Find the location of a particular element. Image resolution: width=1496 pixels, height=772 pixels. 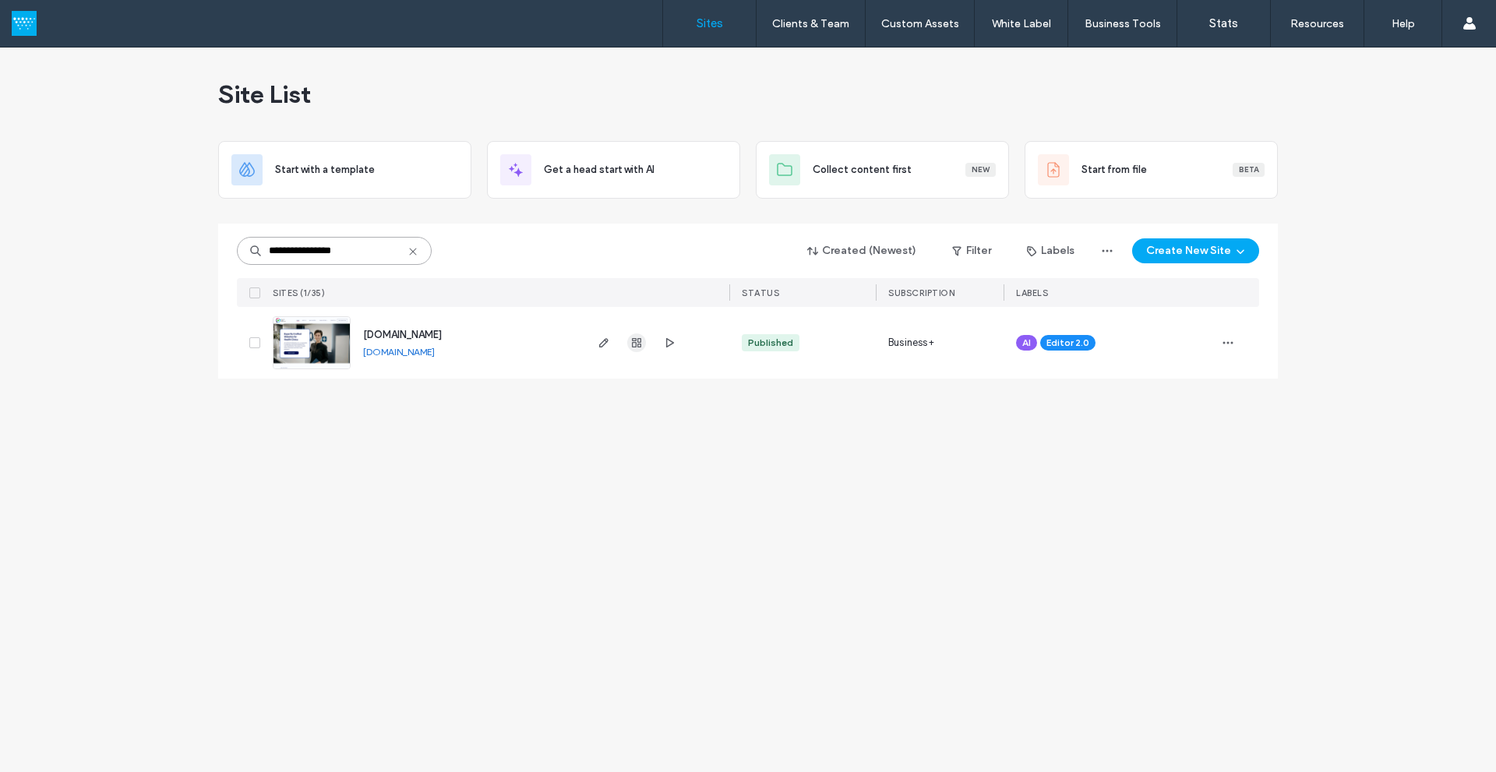

label: Resources is located at coordinates (1316, 23).